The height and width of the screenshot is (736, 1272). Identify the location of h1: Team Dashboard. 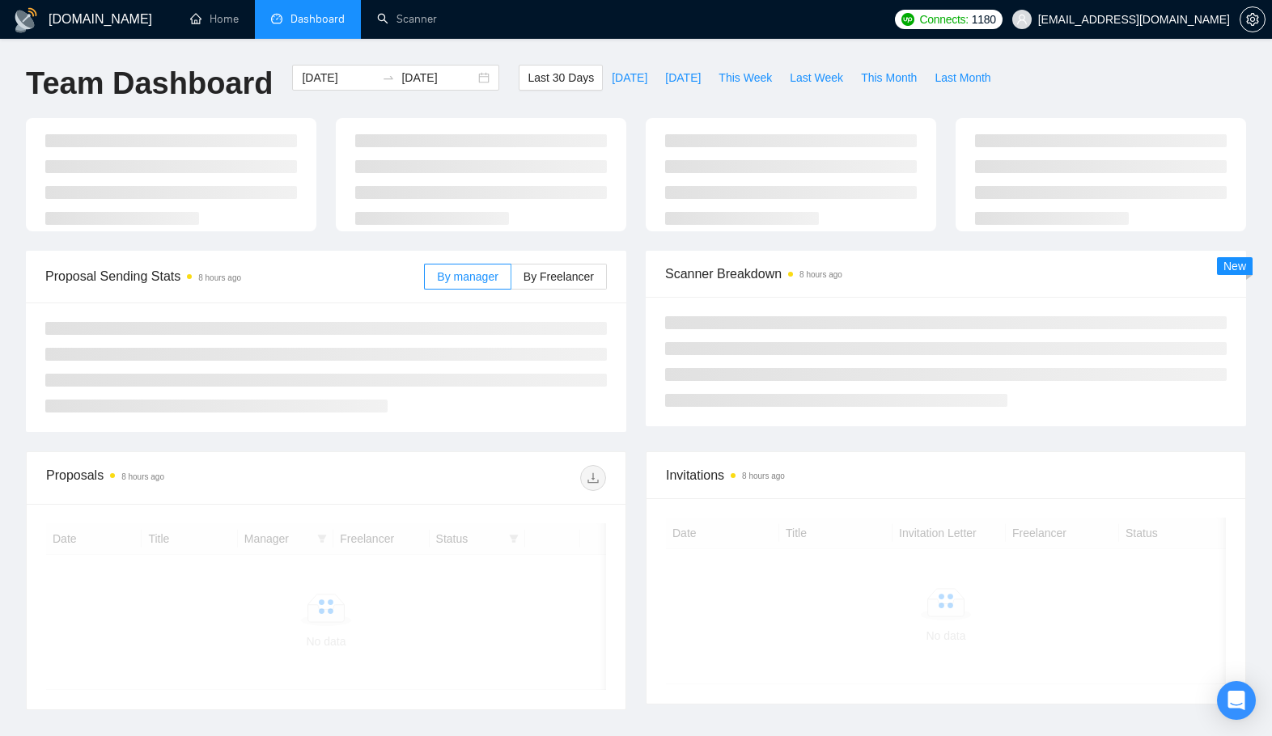
(149, 83).